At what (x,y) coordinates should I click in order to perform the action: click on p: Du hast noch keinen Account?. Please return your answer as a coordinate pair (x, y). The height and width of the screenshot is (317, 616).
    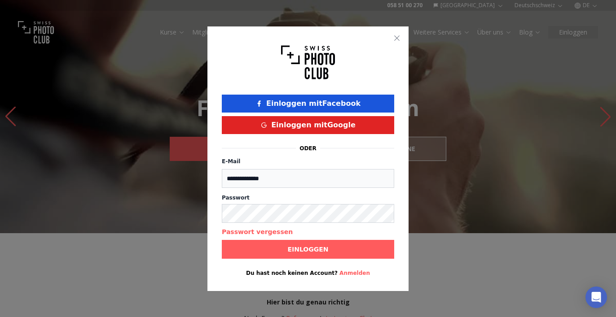
    Looking at the image, I should click on (308, 273).